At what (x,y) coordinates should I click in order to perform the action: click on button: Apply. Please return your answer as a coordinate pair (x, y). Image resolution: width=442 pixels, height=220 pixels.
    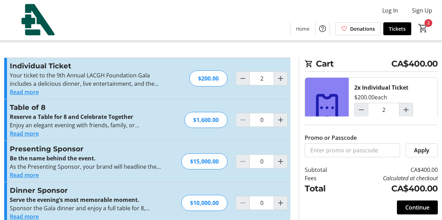
    Looking at the image, I should click on (422, 151).